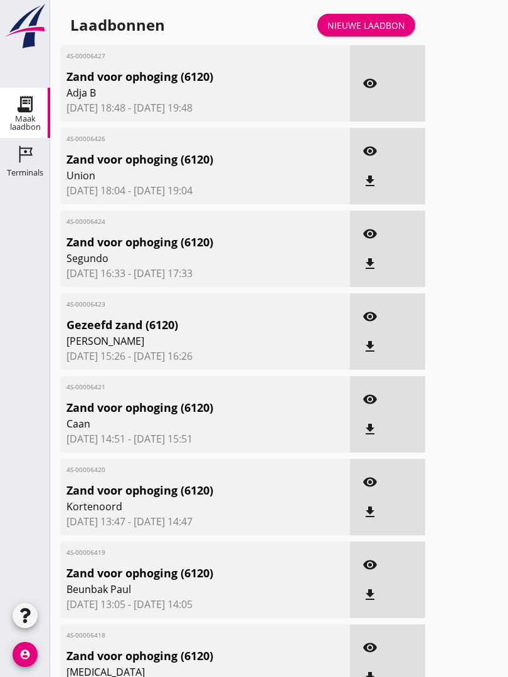  What do you see at coordinates (182, 304) in the screenshot?
I see `span: 4S-00006423` at bounding box center [182, 304].